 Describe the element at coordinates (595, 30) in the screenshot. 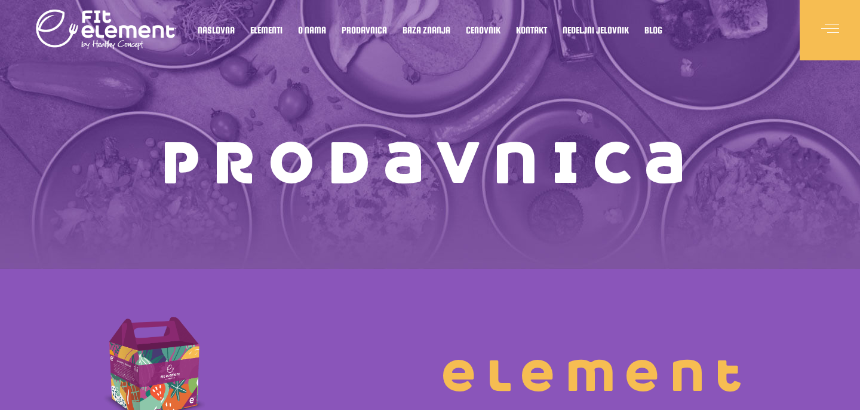

I see `span: Nedeljni jelovnik` at that location.